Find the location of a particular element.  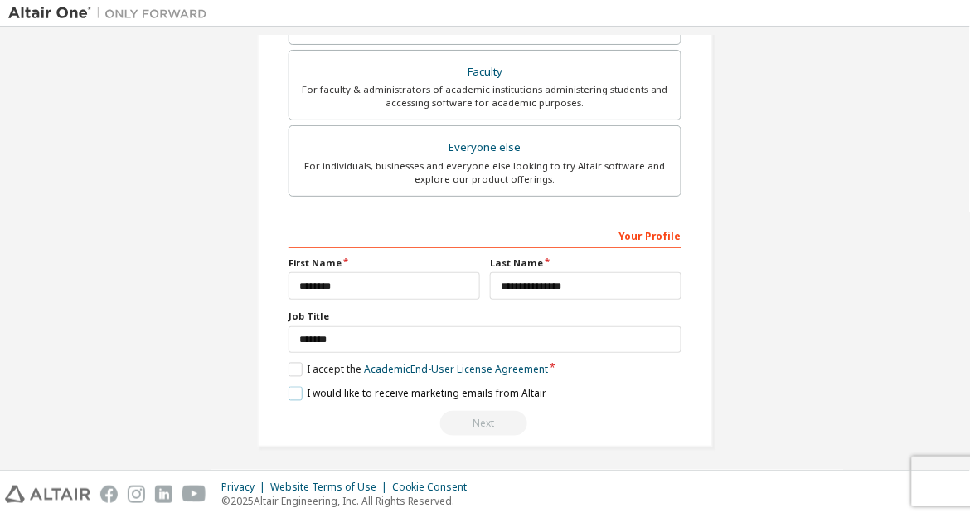

img: facebook.svg is located at coordinates (109, 494).